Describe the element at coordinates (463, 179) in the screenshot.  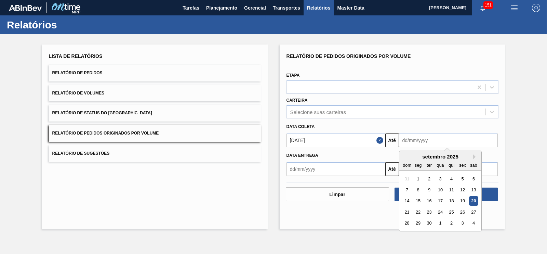
I see `div: Choose sexta-feira, 5 de setembro de 2025` at that location.